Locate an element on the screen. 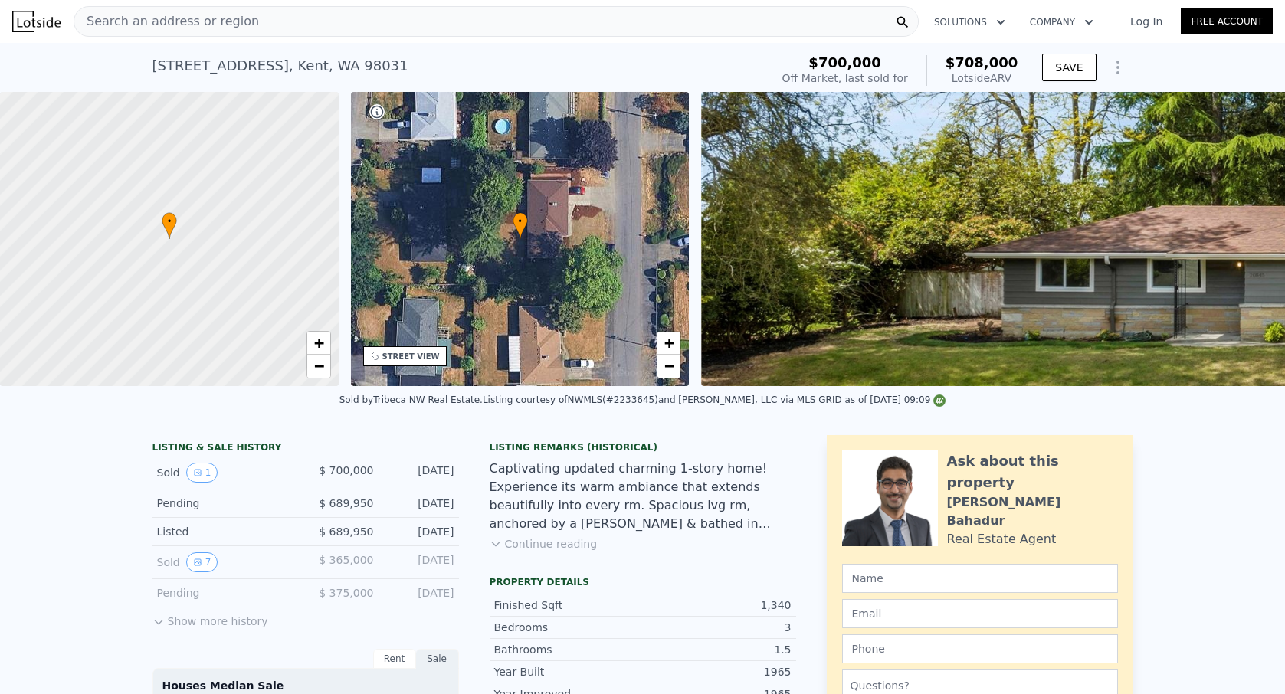 Image resolution: width=1285 pixels, height=694 pixels. img: NWMLS Logo is located at coordinates (939, 401).